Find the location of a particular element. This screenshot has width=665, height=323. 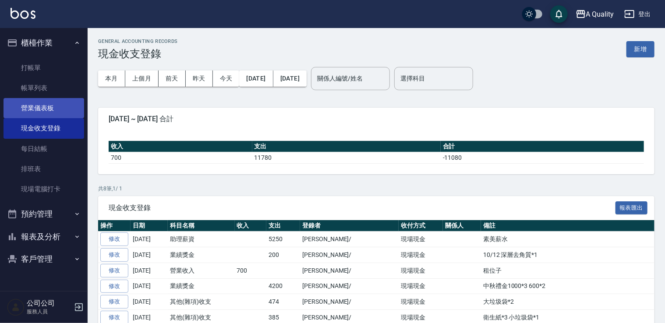

th: 登錄者 is located at coordinates (349, 226).